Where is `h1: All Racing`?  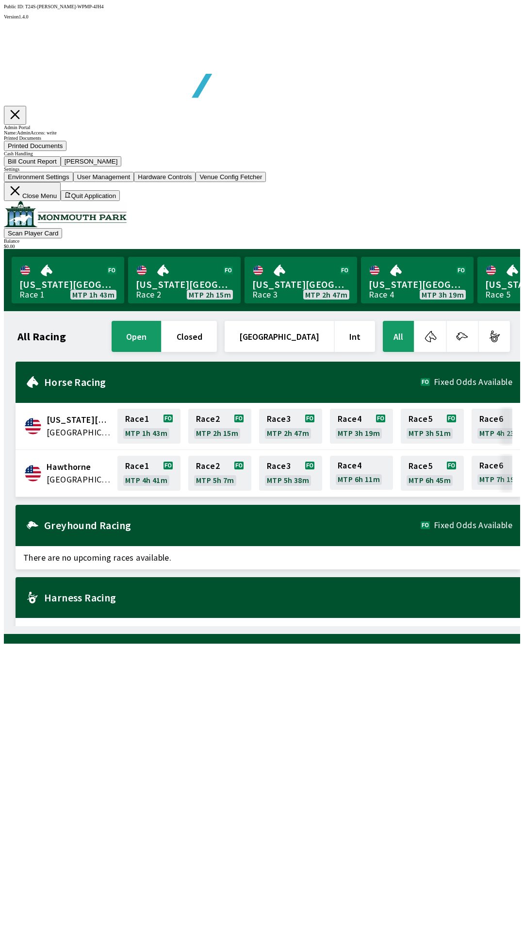
h1: All Racing is located at coordinates (42, 336).